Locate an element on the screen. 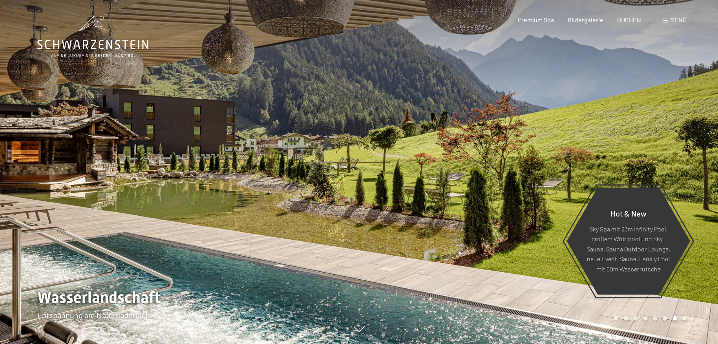 The image size is (718, 344). span: Bildergalerie is located at coordinates (585, 20).